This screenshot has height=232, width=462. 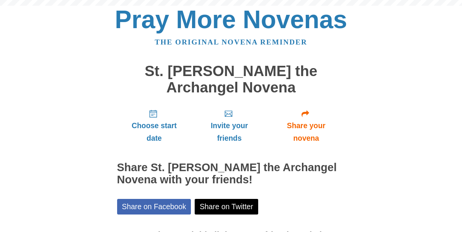 What do you see at coordinates (229, 132) in the screenshot?
I see `span: Invite your friends` at bounding box center [229, 132].